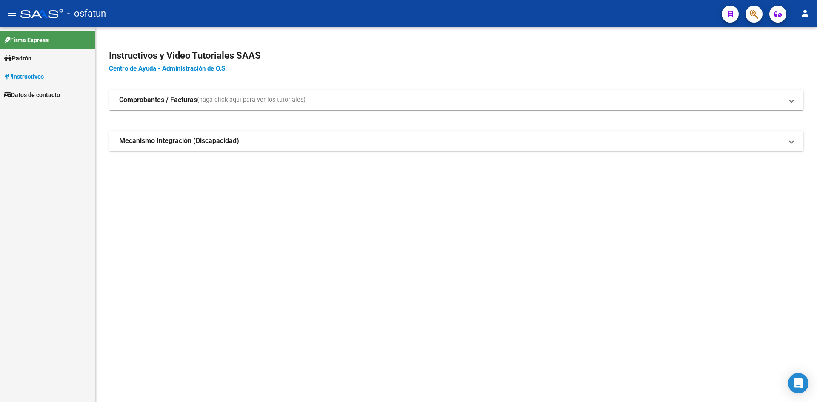 The image size is (817, 402). Describe the element at coordinates (456, 141) in the screenshot. I see `mat-expansion-panel-header: Mecanismo Integración (Discapacidad)` at that location.